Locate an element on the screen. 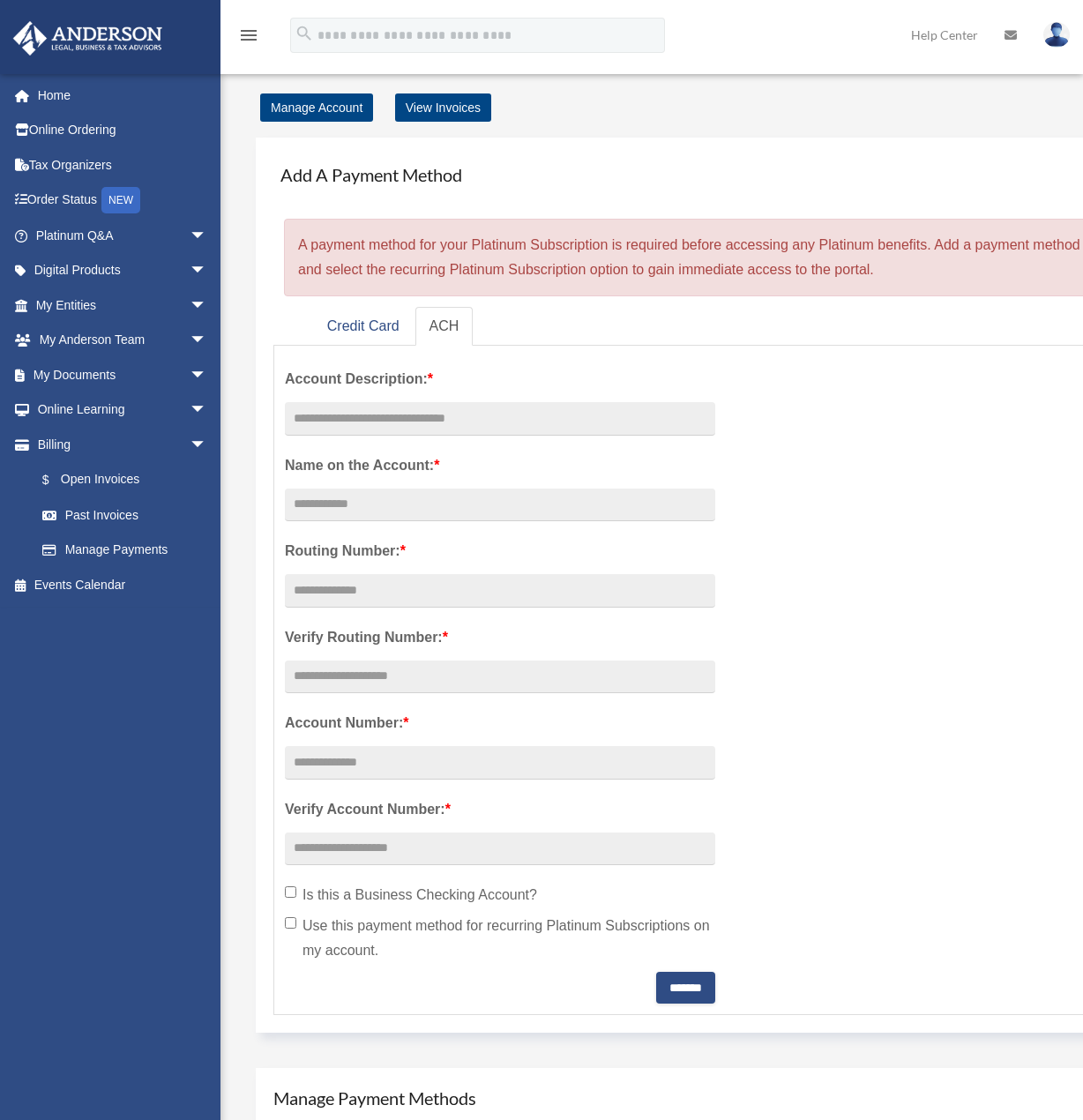 This screenshot has height=1120, width=1083. a: My Documentsarrow_drop_down is located at coordinates (122, 375).